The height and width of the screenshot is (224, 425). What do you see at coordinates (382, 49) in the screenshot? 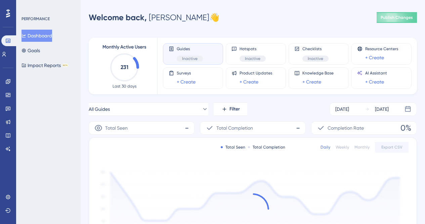
I see `span: Resource Centers` at bounding box center [382, 49].